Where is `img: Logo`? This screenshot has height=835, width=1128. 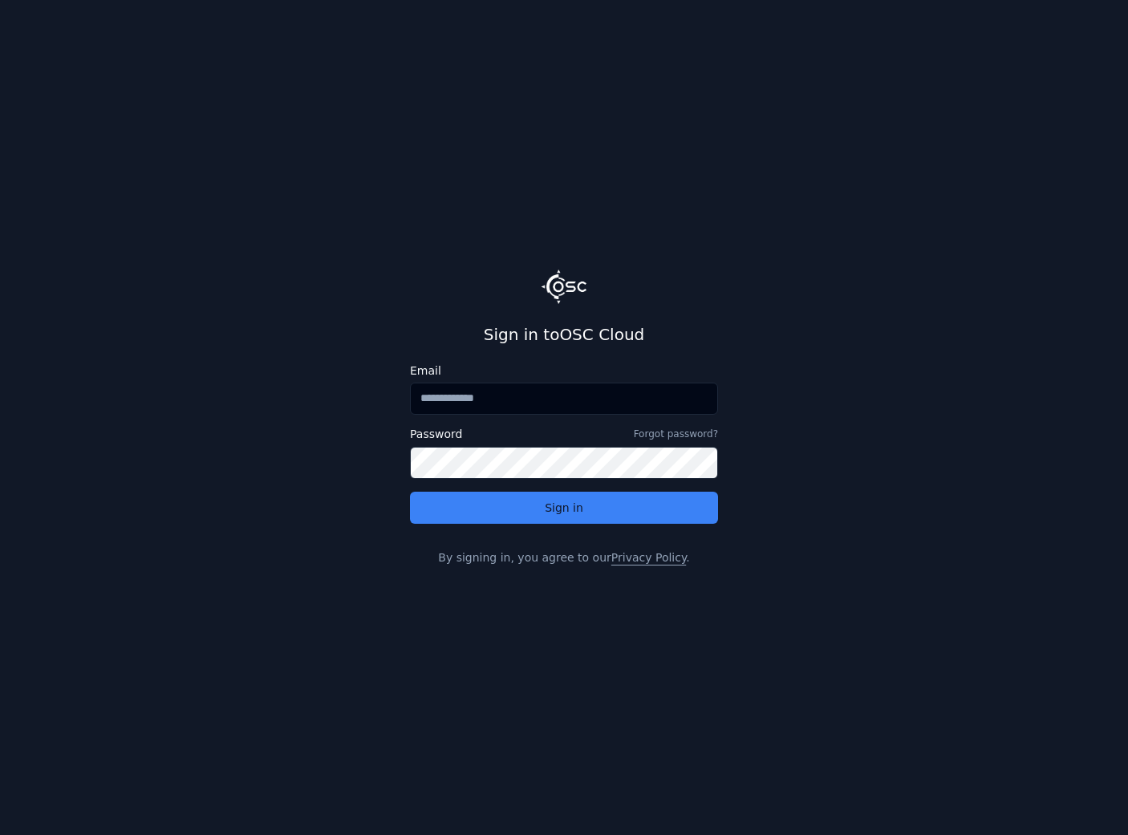
img: Logo is located at coordinates (564, 286).